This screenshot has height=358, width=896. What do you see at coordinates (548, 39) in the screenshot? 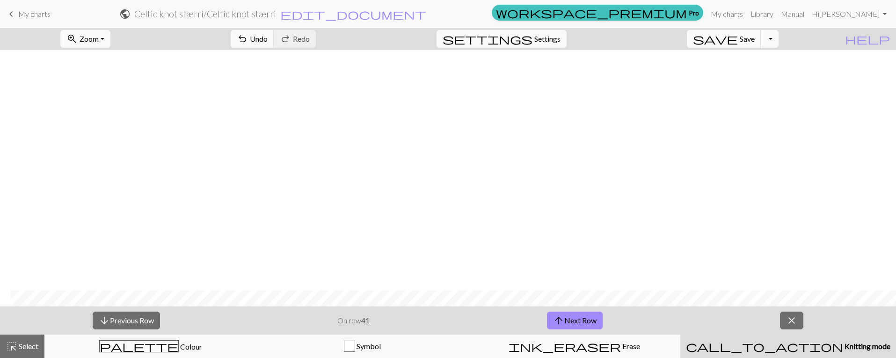
I see `span: Settings` at bounding box center [548, 39].